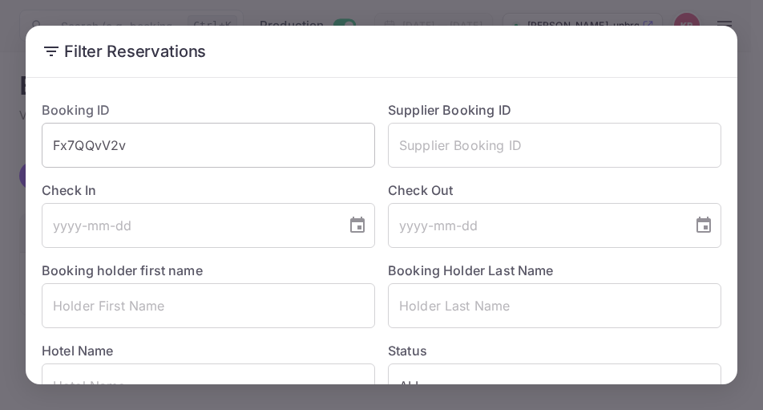 The image size is (763, 410). What do you see at coordinates (555, 350) in the screenshot?
I see `label: Status` at bounding box center [555, 350].